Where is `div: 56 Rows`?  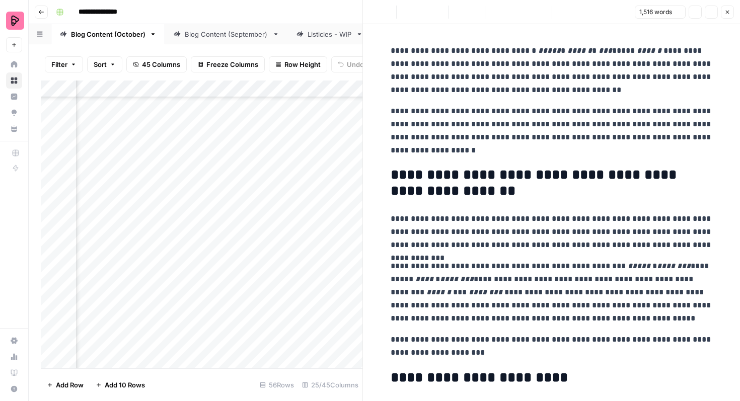
div: 56 Rows is located at coordinates (277, 385).